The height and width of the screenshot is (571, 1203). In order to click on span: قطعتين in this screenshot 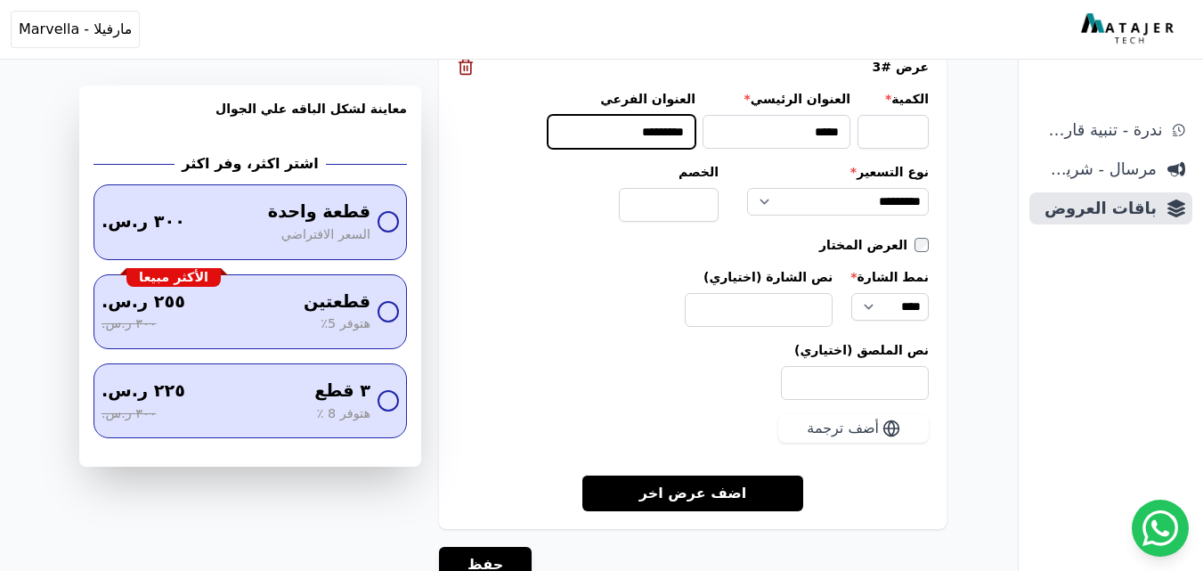, I will do `click(337, 302)`.